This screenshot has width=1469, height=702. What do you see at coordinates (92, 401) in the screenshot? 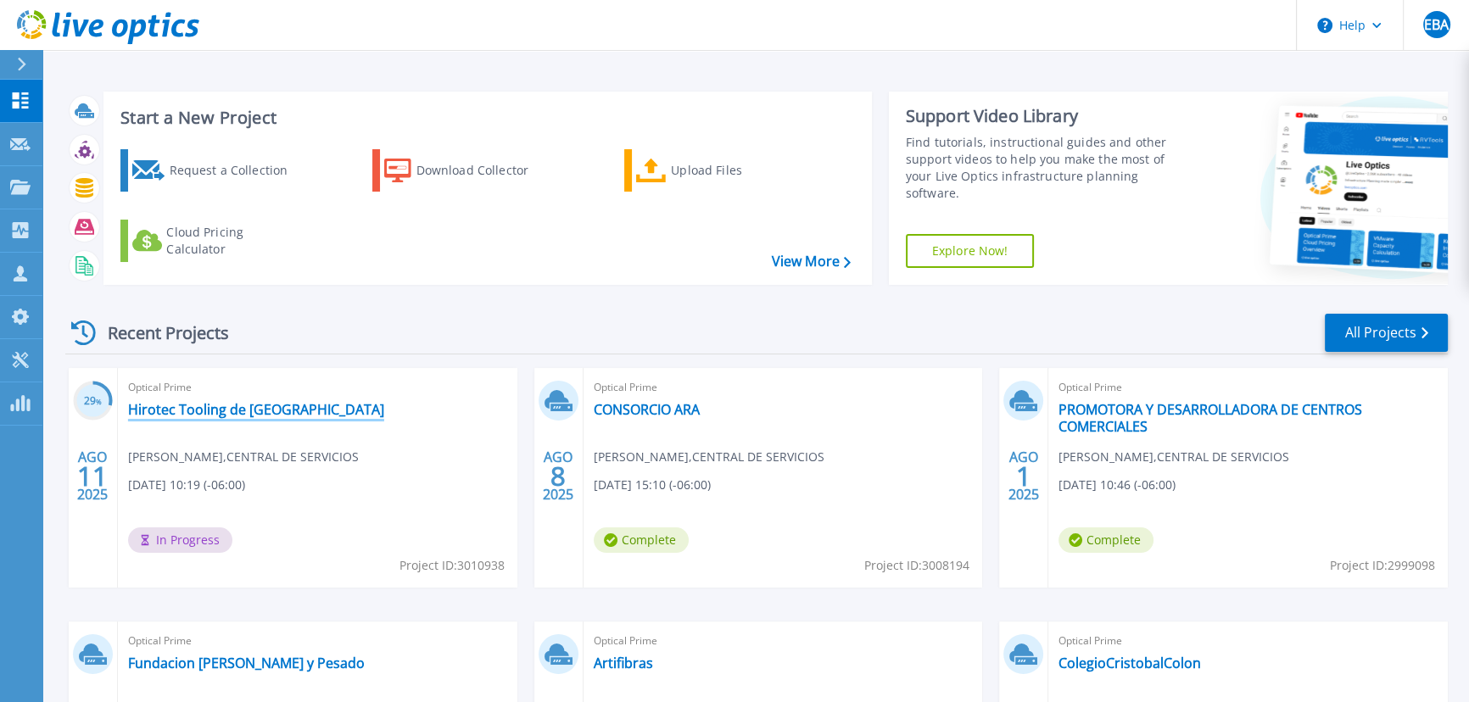
I see `h3: 29` at bounding box center [92, 401].